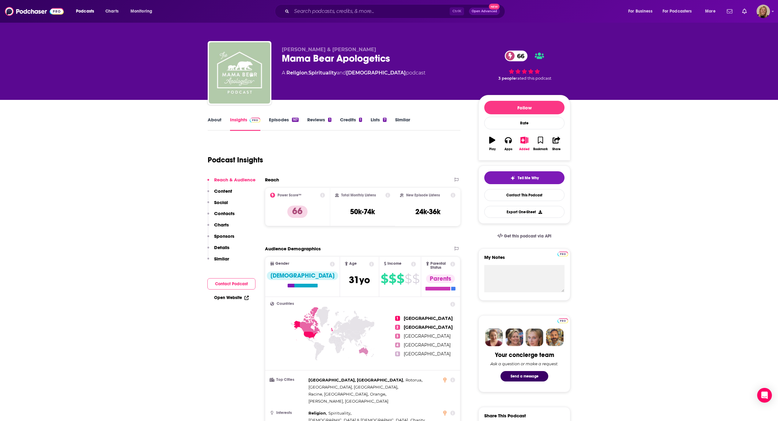 This screenshot has height=421, width=778. Describe the element at coordinates (440, 266) in the screenshot. I see `span: Parental Status` at that location.